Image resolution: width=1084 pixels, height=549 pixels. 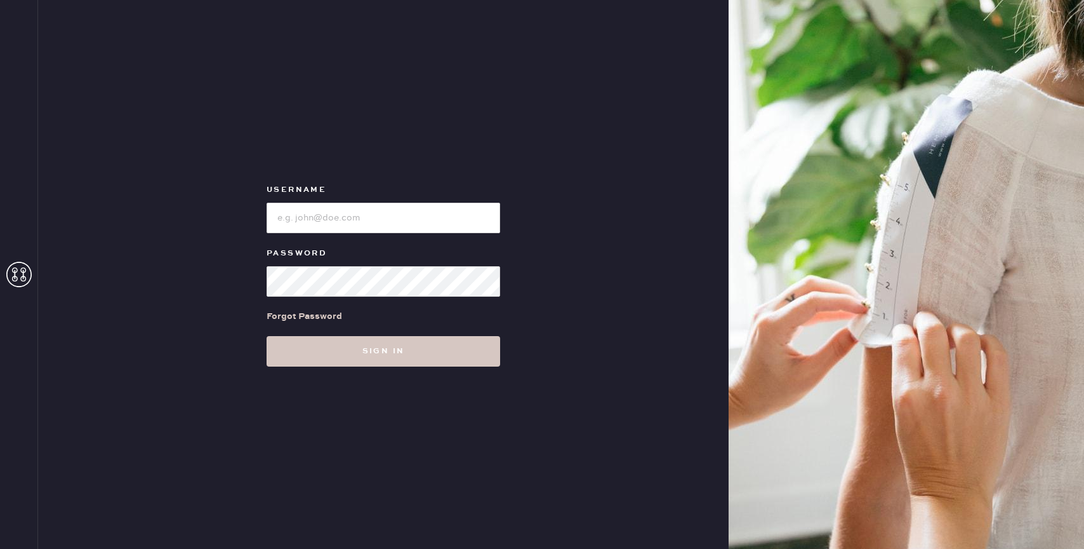 I want to click on button: Sign in, so click(x=383, y=351).